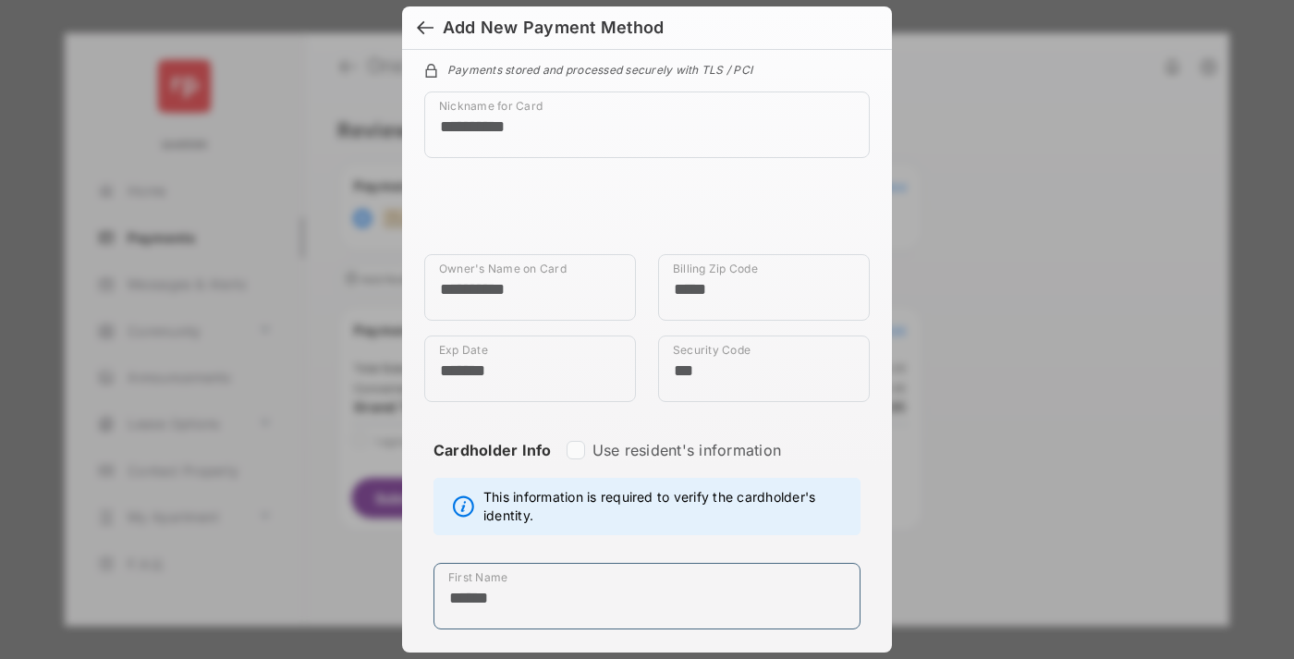 This screenshot has height=659, width=1294. I want to click on div: Add New Payment Method, so click(553, 28).